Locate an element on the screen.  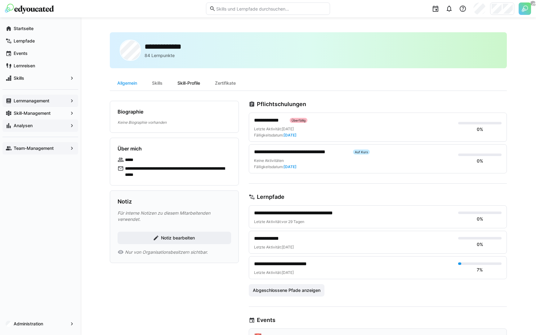
span: Abgeschlossene Pfade anzeigen is located at coordinates (287, 290).